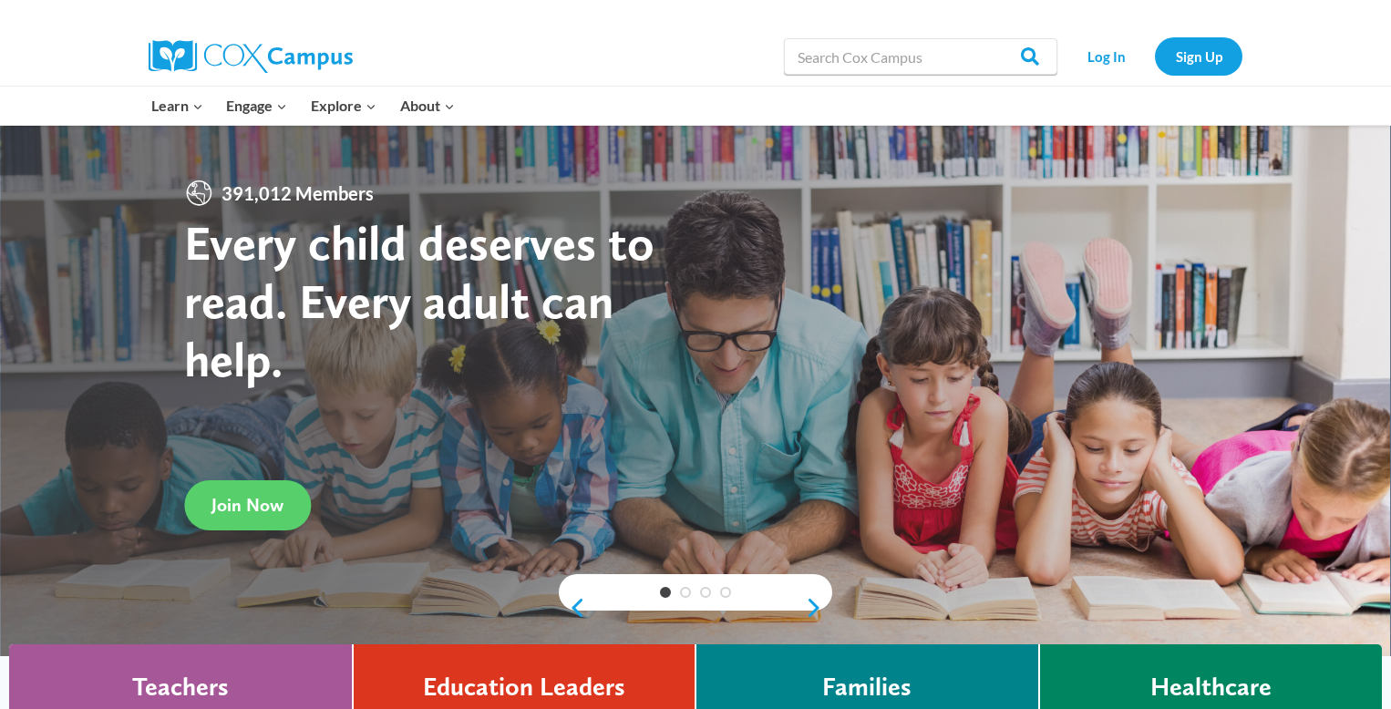 The height and width of the screenshot is (709, 1391). What do you see at coordinates (247, 505) in the screenshot?
I see `a: Join Now` at bounding box center [247, 505].